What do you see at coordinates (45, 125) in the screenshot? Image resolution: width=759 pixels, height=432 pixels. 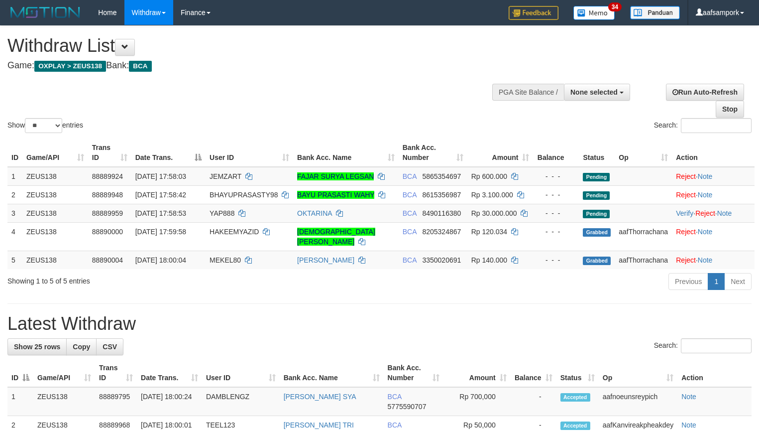 I see `label: Show entries` at bounding box center [45, 125].